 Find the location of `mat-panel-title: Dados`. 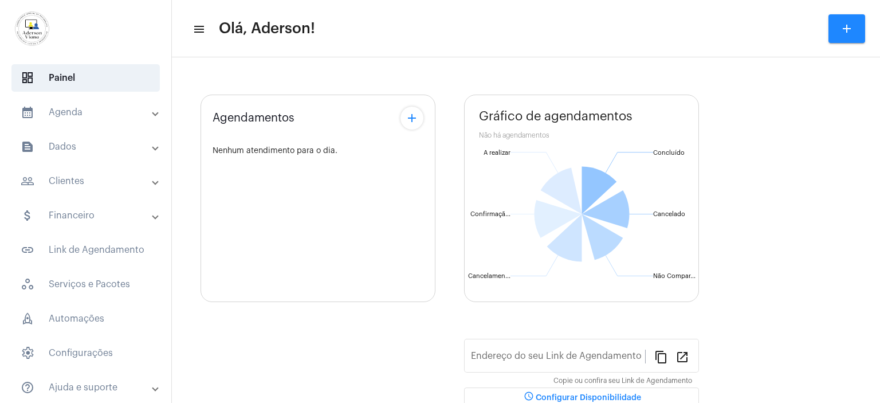

mat-panel-title: Dados is located at coordinates (87, 147).